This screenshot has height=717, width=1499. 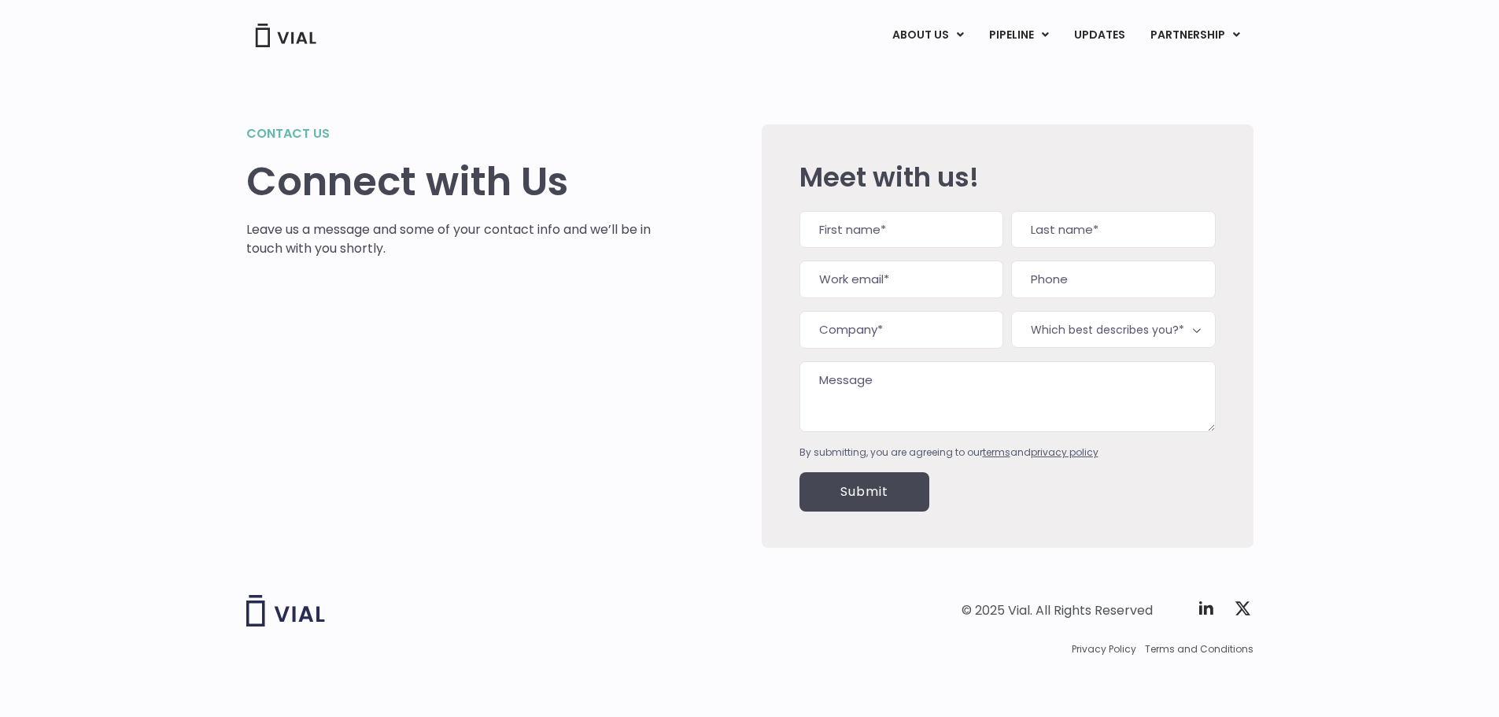 I want to click on a: UPDATES, so click(x=1099, y=35).